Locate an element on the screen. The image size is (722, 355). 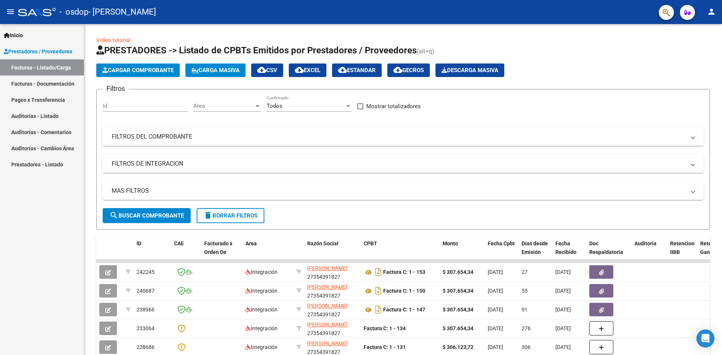
mat-panel-title: FILTROS DEL COMPROBANTE is located at coordinates (399, 137).